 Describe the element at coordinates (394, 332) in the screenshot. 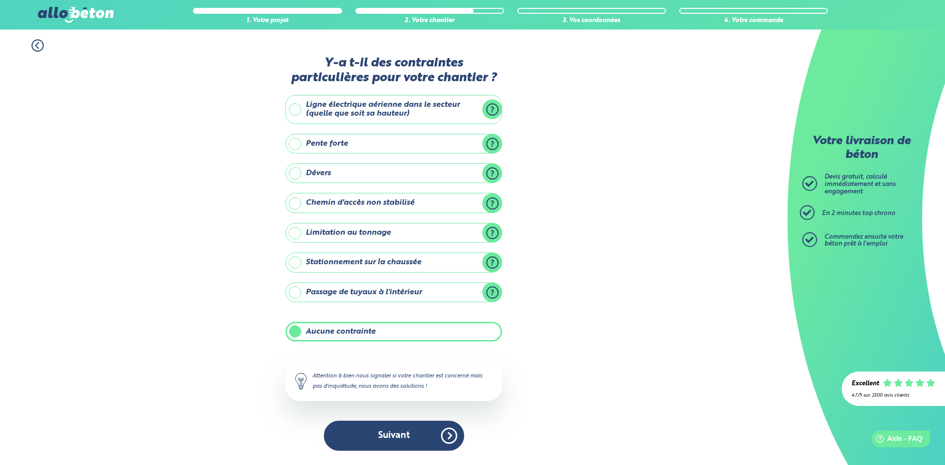

I see `label: Aucune contrainte` at that location.